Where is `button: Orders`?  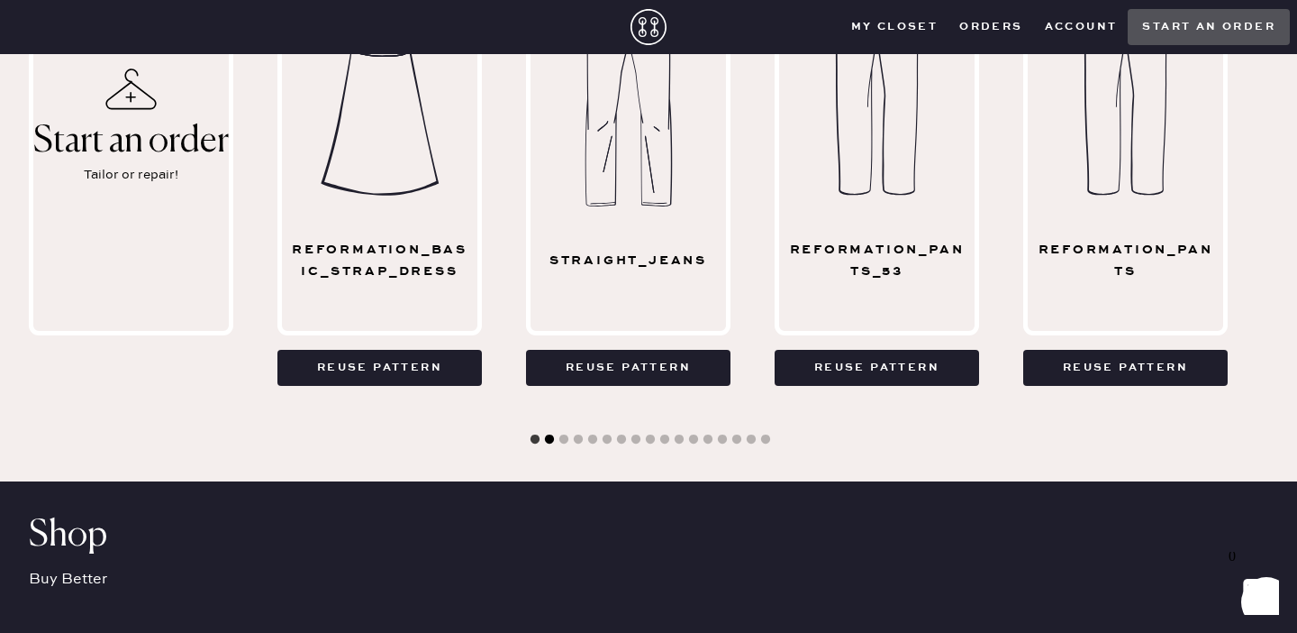
button: Orders is located at coordinates (991, 27).